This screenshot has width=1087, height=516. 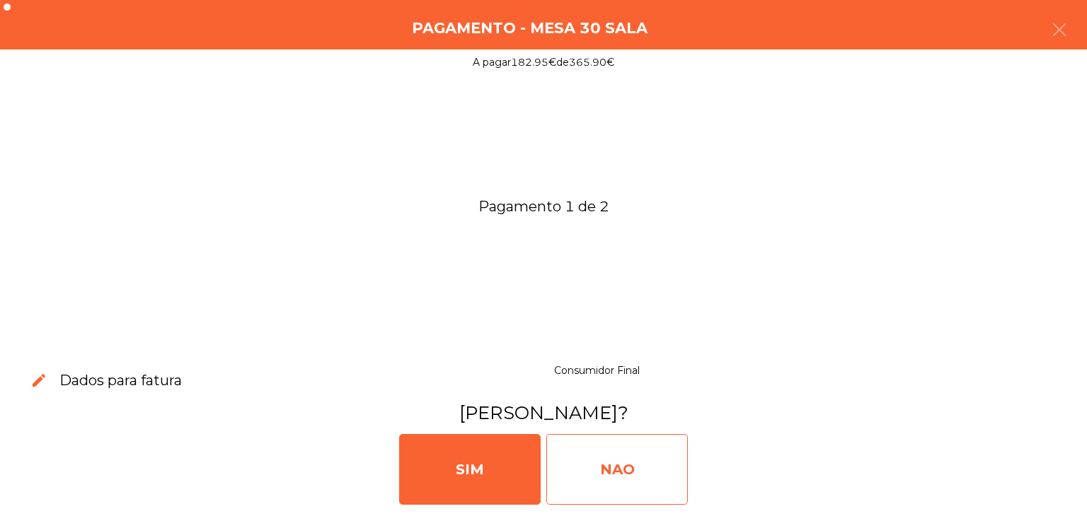 What do you see at coordinates (120, 381) in the screenshot?
I see `h3: Dados para fatura` at bounding box center [120, 381].